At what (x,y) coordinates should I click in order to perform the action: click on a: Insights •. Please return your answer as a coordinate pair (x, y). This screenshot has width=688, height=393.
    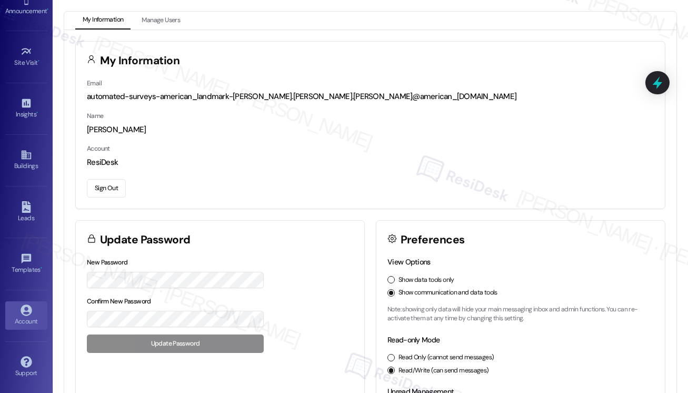
    Looking at the image, I should click on (26, 108).